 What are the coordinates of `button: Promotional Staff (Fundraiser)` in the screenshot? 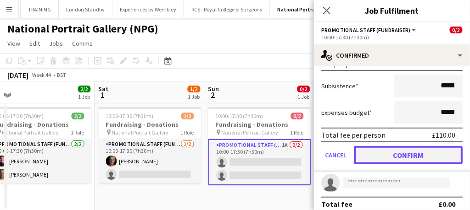 It's located at (369, 30).